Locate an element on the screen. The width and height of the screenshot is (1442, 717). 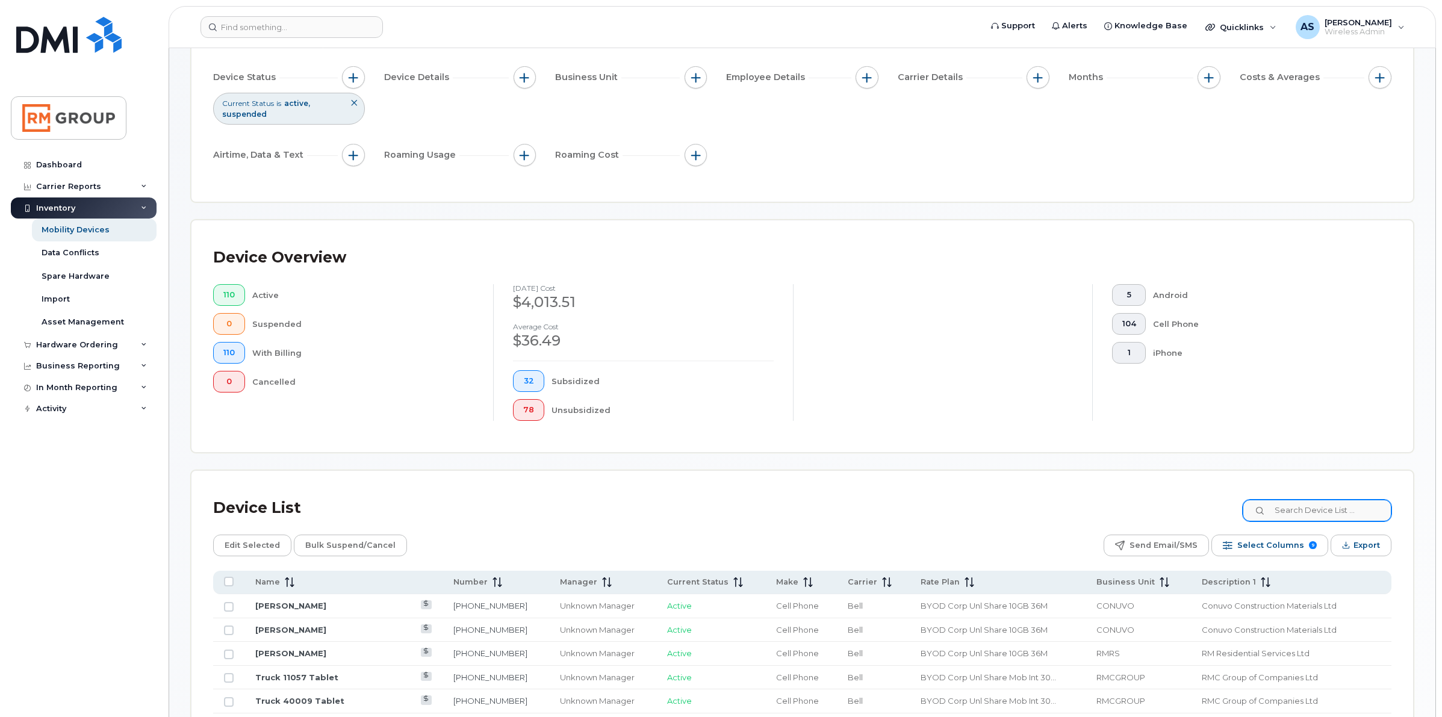
a: Truck 11057 Tablet is located at coordinates (297, 677).